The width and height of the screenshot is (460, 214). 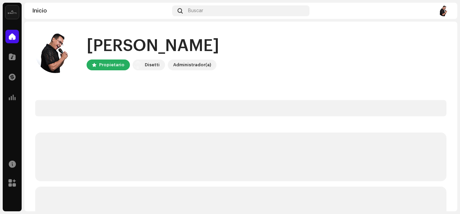 What do you see at coordinates (152, 65) in the screenshot?
I see `div: Disetti` at bounding box center [152, 65].